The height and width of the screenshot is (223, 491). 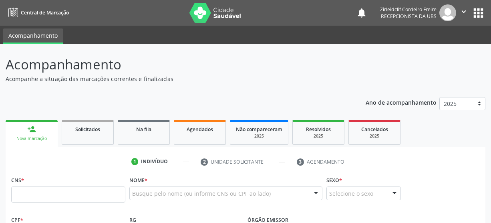 What do you see at coordinates (173, 64) in the screenshot?
I see `p: Acompanhamento` at bounding box center [173, 64].